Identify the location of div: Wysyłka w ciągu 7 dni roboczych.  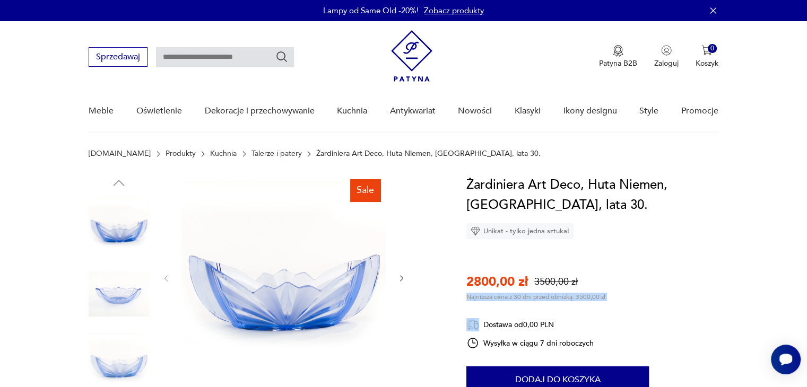
(530, 343).